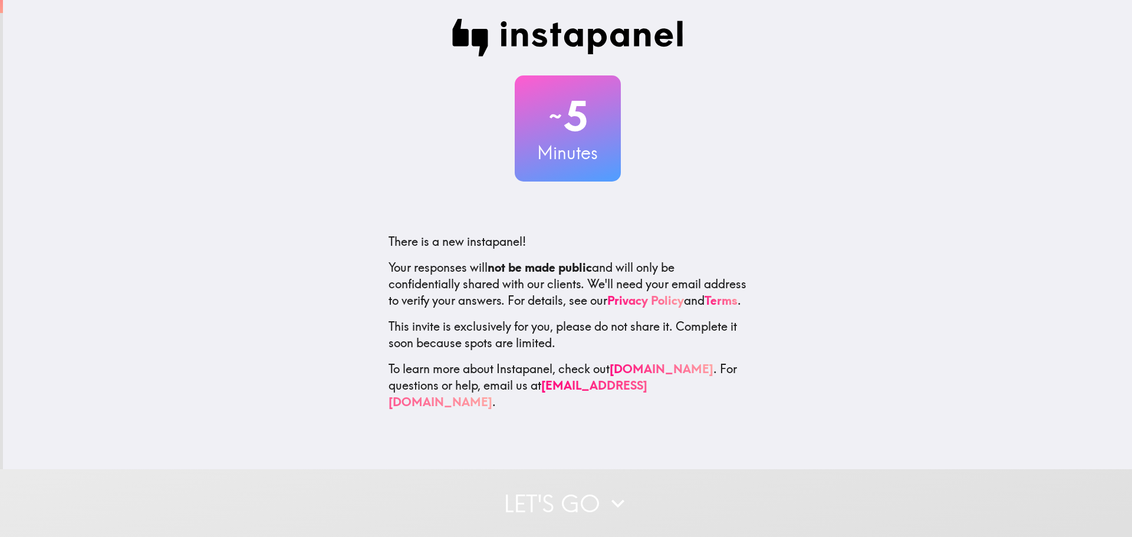 The image size is (1132, 537). I want to click on a: Terms, so click(721, 300).